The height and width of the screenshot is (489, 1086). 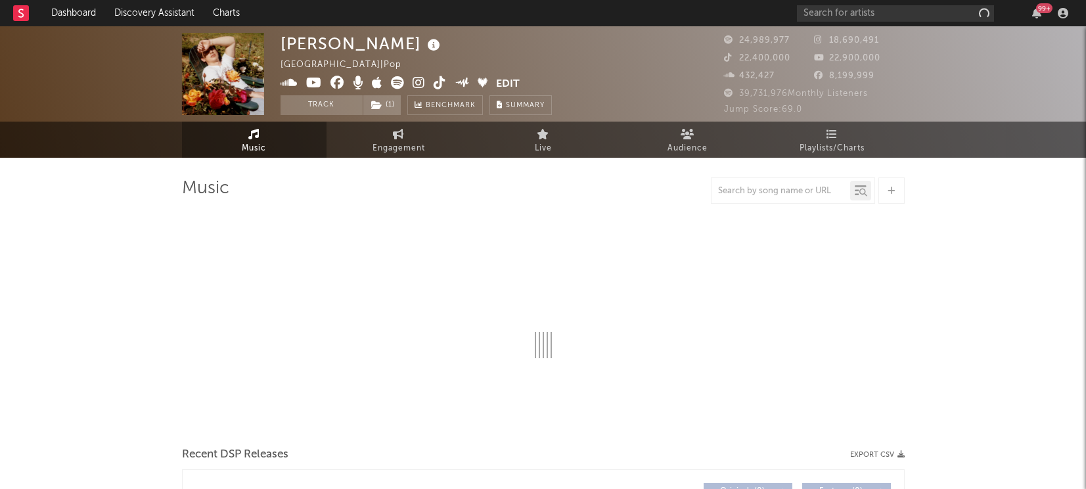 I want to click on span: Audience, so click(x=687, y=149).